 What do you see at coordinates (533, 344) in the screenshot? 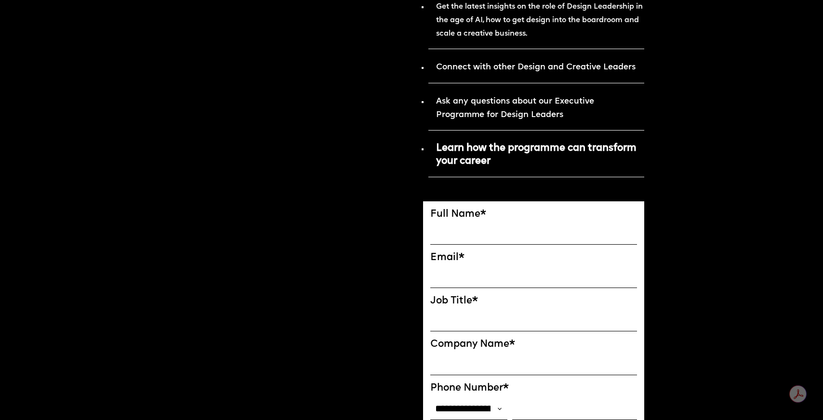
I see `label: Company Name` at bounding box center [533, 344].